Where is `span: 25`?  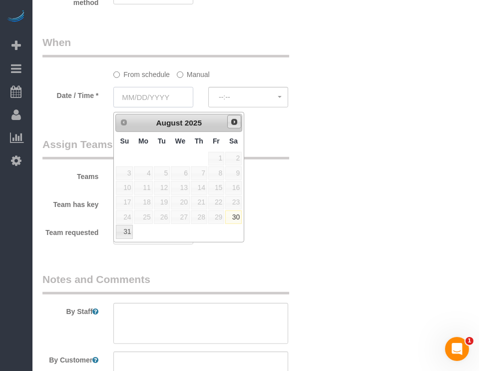 span: 25 is located at coordinates (143, 217).